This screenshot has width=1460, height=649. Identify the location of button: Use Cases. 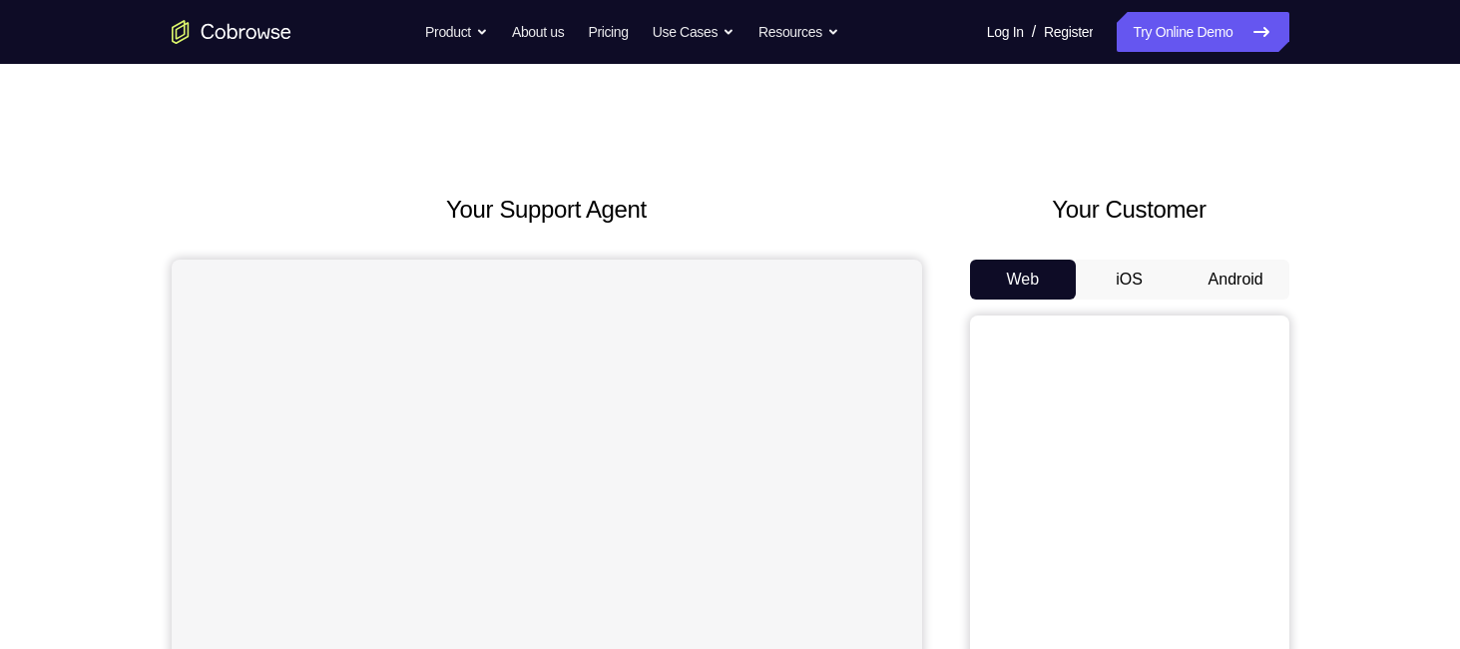
(694, 32).